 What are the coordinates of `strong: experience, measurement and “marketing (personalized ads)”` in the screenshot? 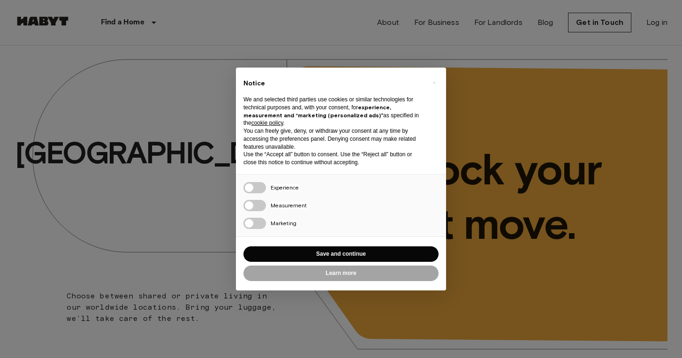 It's located at (317, 111).